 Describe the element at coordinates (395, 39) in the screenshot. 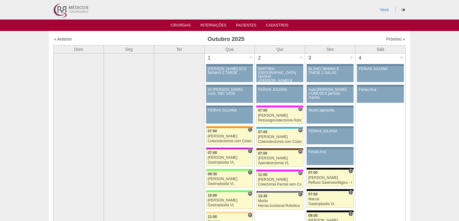

I see `a: Próximo »` at that location.